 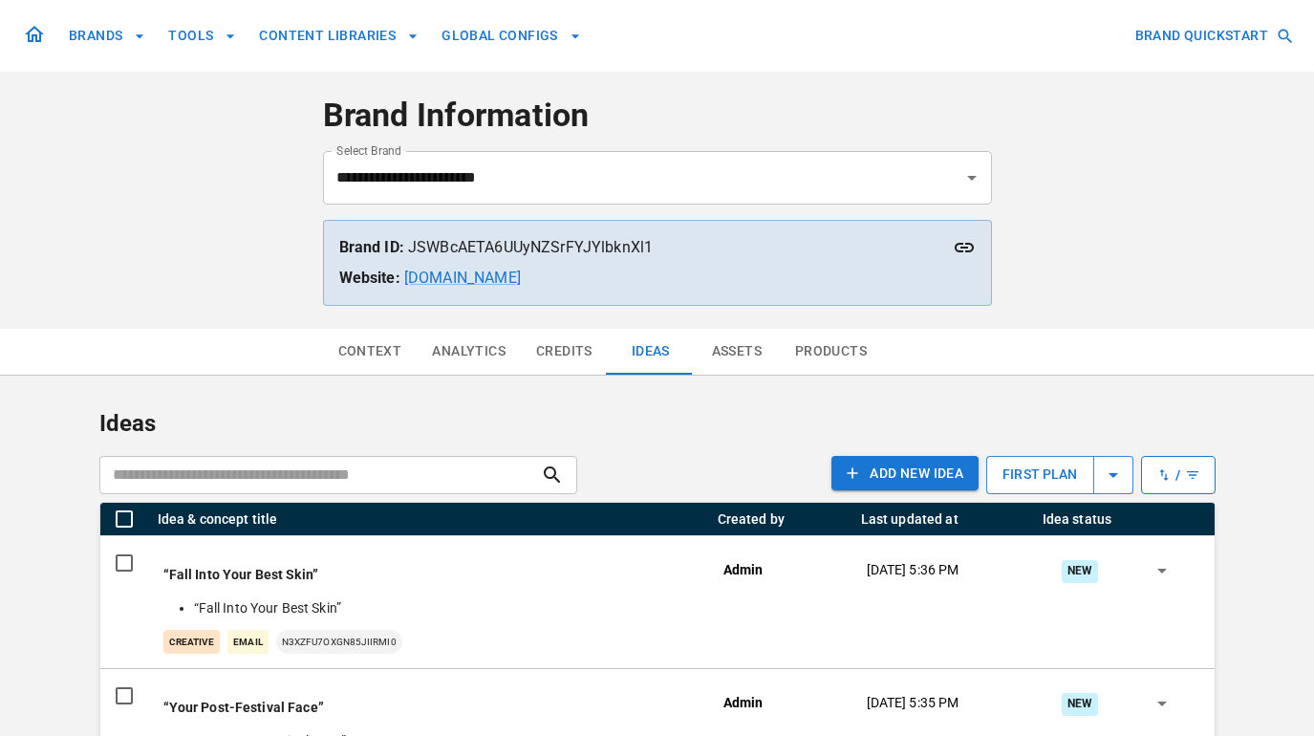 I want to click on button: Context, so click(x=370, y=352).